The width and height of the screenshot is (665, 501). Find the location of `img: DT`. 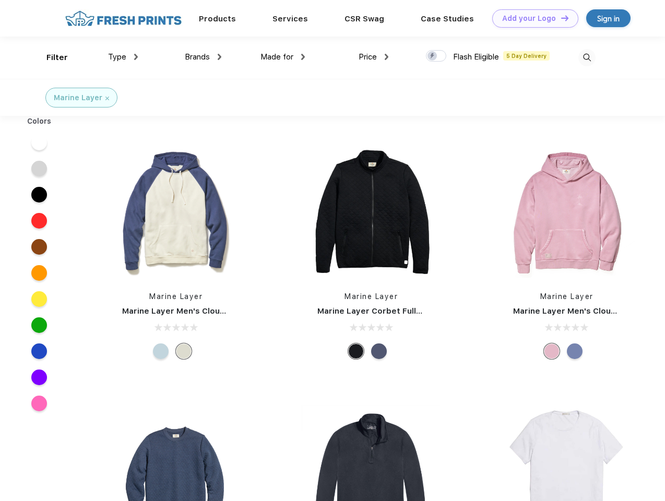

img: DT is located at coordinates (565, 18).